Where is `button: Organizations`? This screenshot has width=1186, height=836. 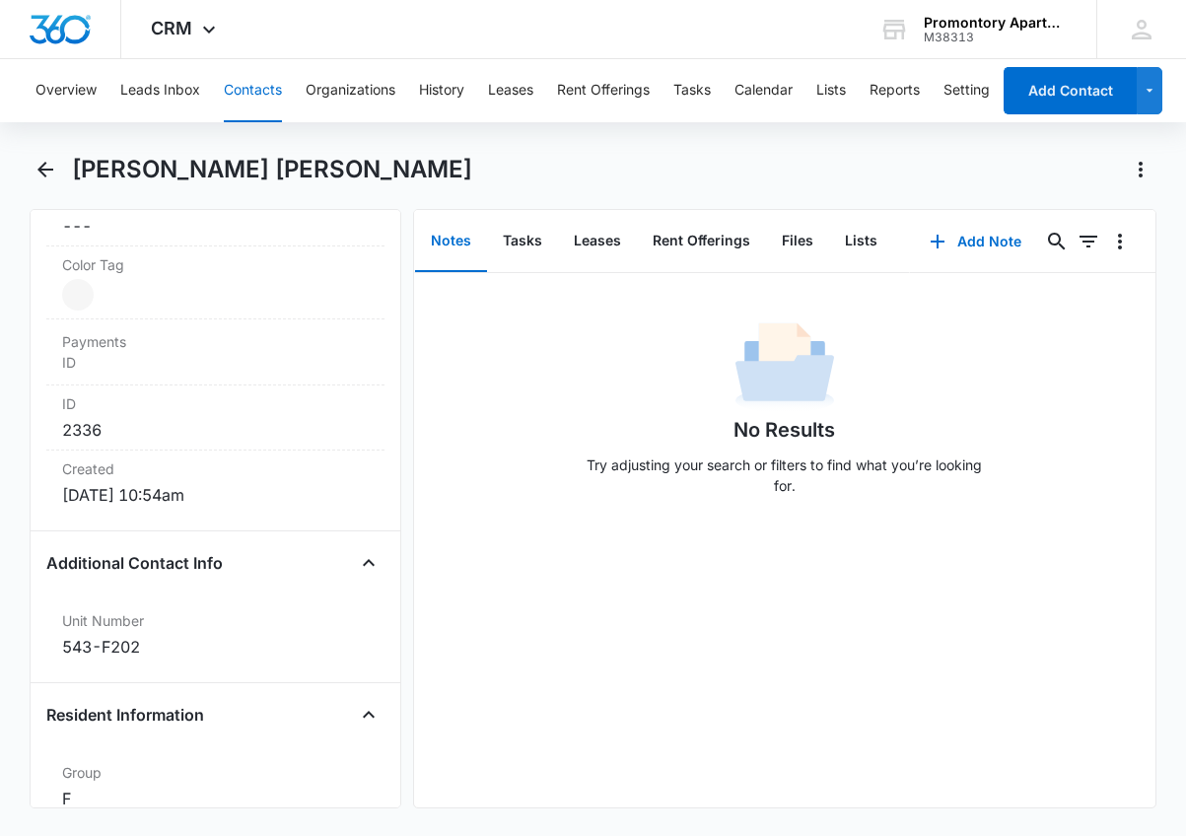 button: Organizations is located at coordinates (350, 91).